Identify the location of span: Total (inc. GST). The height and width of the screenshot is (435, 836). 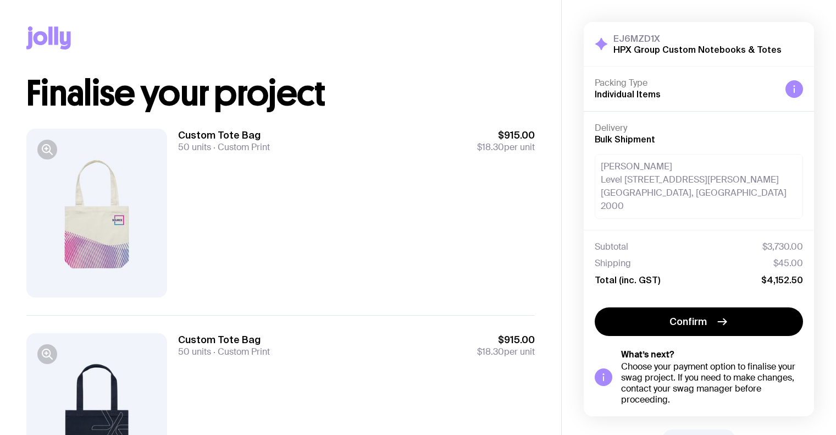
(627, 280).